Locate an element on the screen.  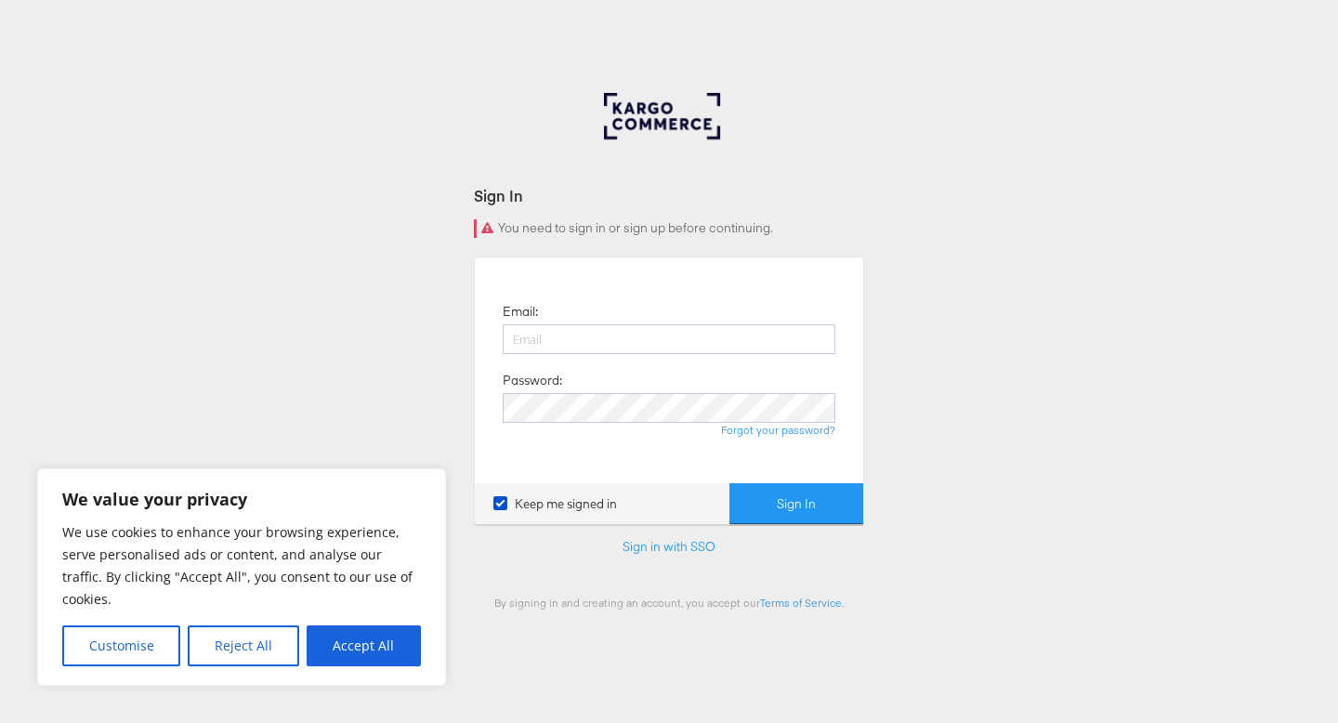
a: Sign in with SSO is located at coordinates (669, 546).